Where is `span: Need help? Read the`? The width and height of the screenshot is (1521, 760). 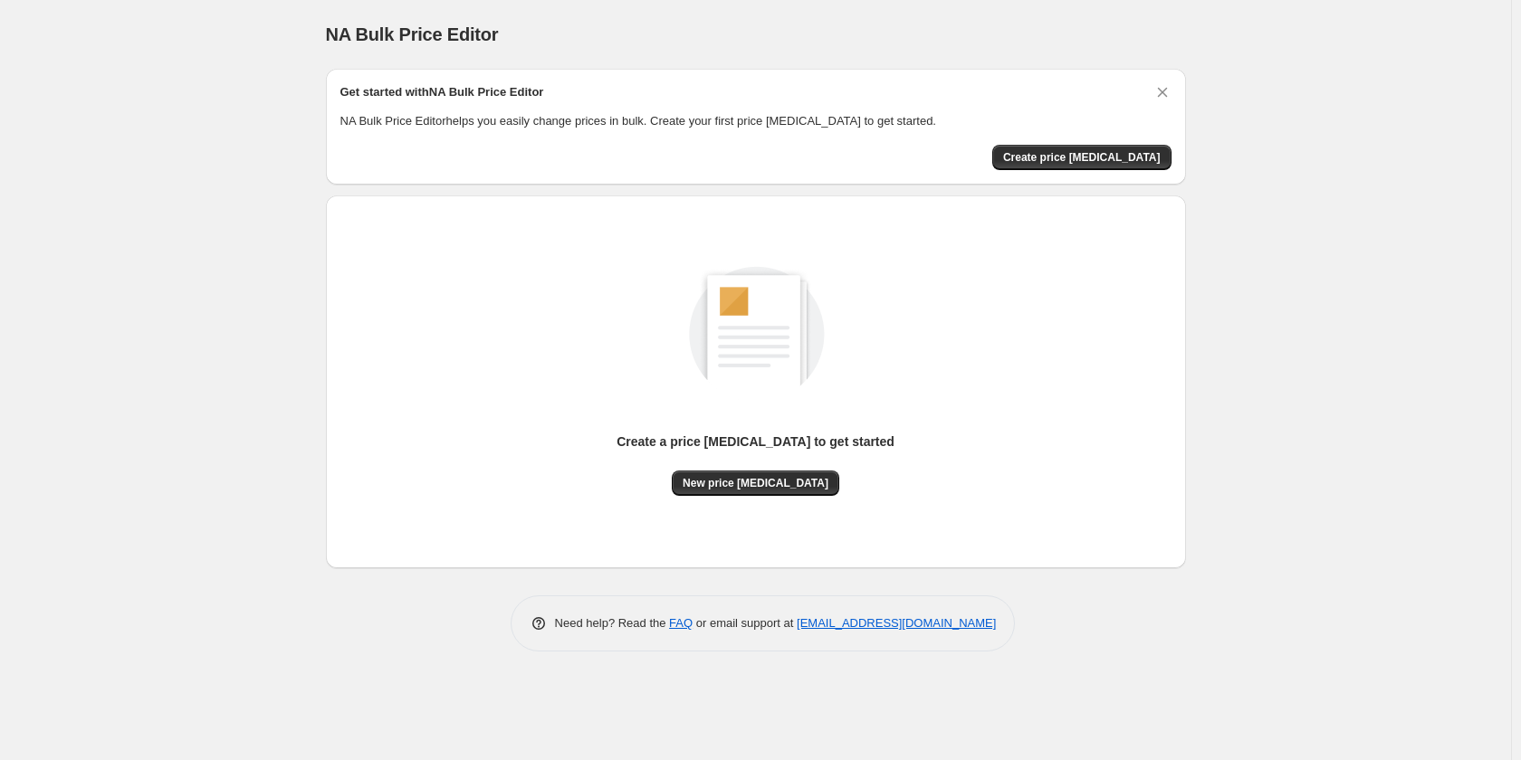
span: Need help? Read the is located at coordinates (612, 623).